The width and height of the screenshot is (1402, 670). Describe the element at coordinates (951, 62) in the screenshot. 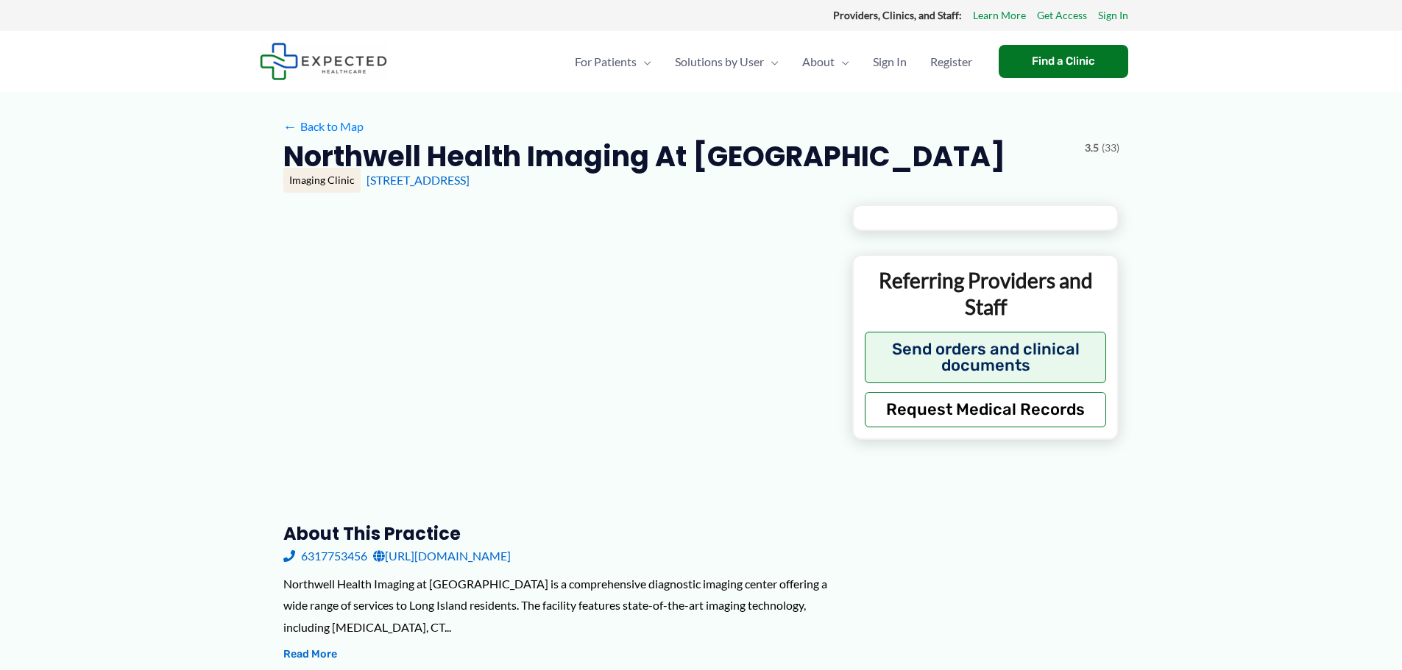

I see `span: Register` at that location.